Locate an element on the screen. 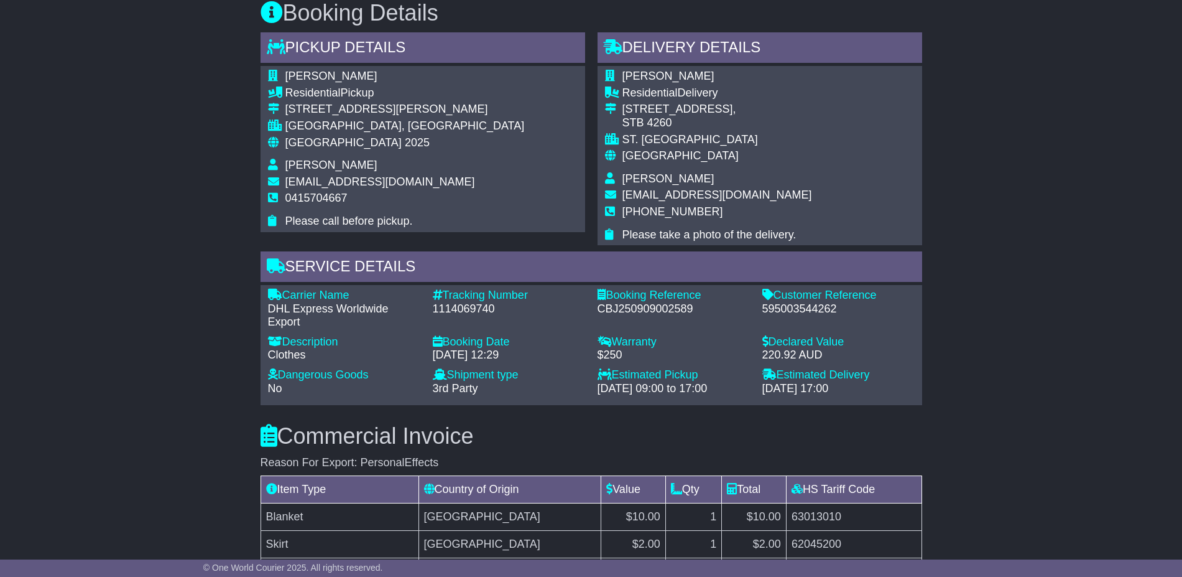 The width and height of the screenshot is (1182, 577). div: STB 4260 is located at coordinates (717, 123).